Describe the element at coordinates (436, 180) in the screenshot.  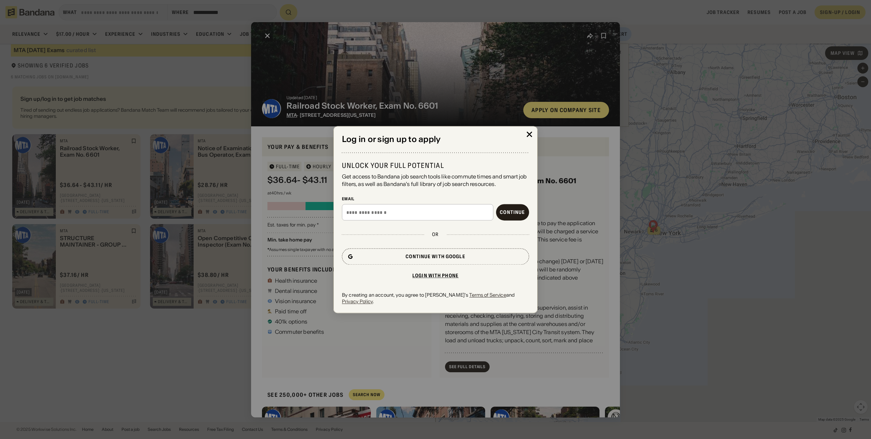
I see `div: Get access to Bandana job search tools like commute times and smart job filters, as well as Banda...` at that location.